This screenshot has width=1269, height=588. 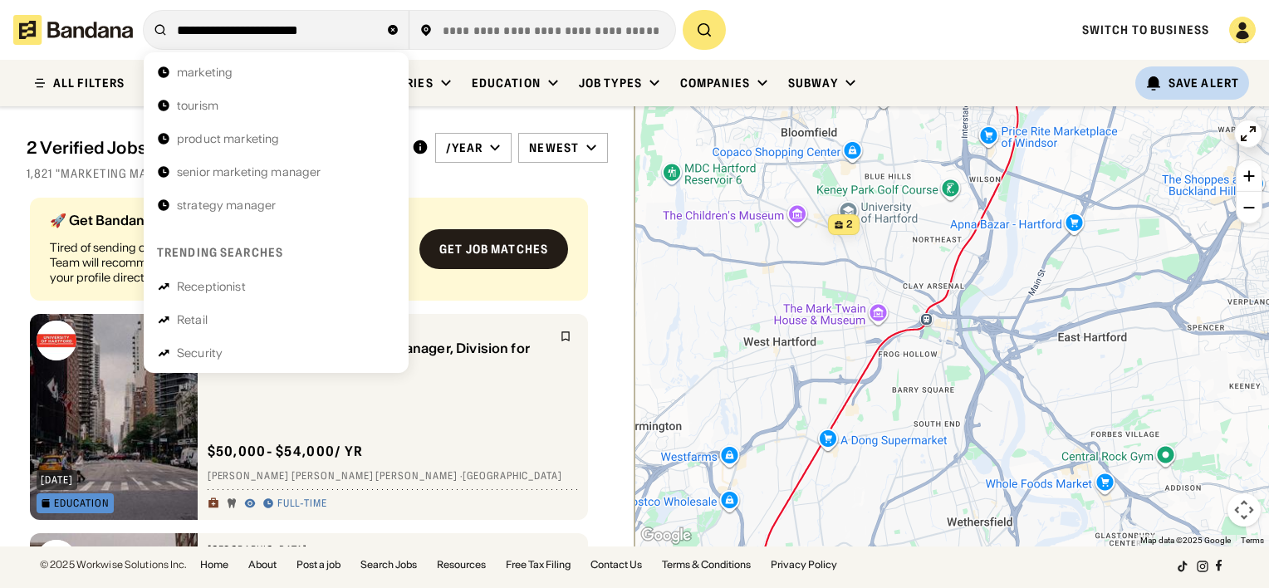 I want to click on img: Google, so click(x=666, y=536).